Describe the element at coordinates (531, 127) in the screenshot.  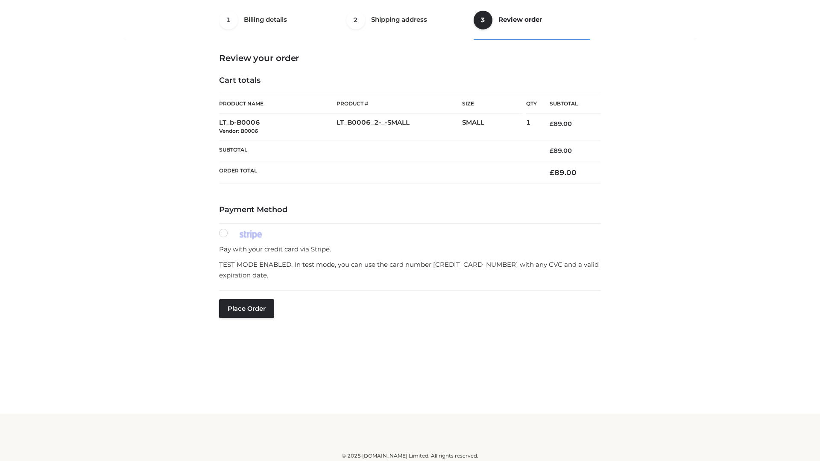
I see `td: 1` at that location.